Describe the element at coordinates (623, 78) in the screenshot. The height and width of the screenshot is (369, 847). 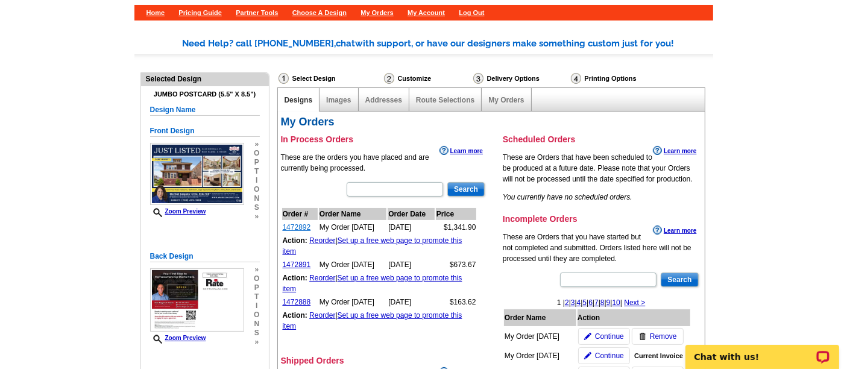
I see `div: Printing Options` at that location.